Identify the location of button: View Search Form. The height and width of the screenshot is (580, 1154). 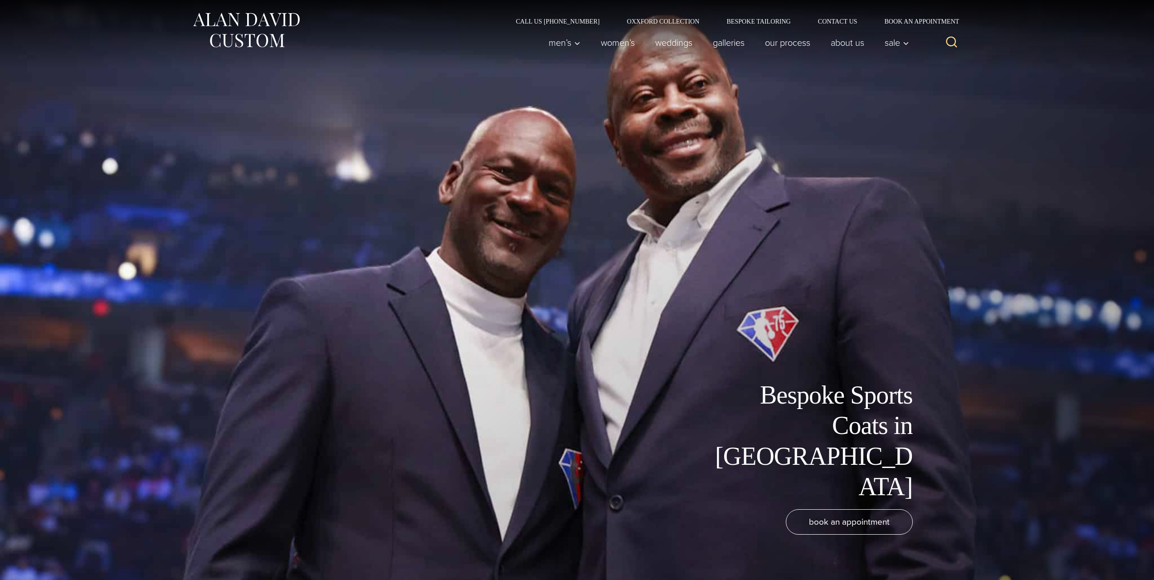
(952, 43).